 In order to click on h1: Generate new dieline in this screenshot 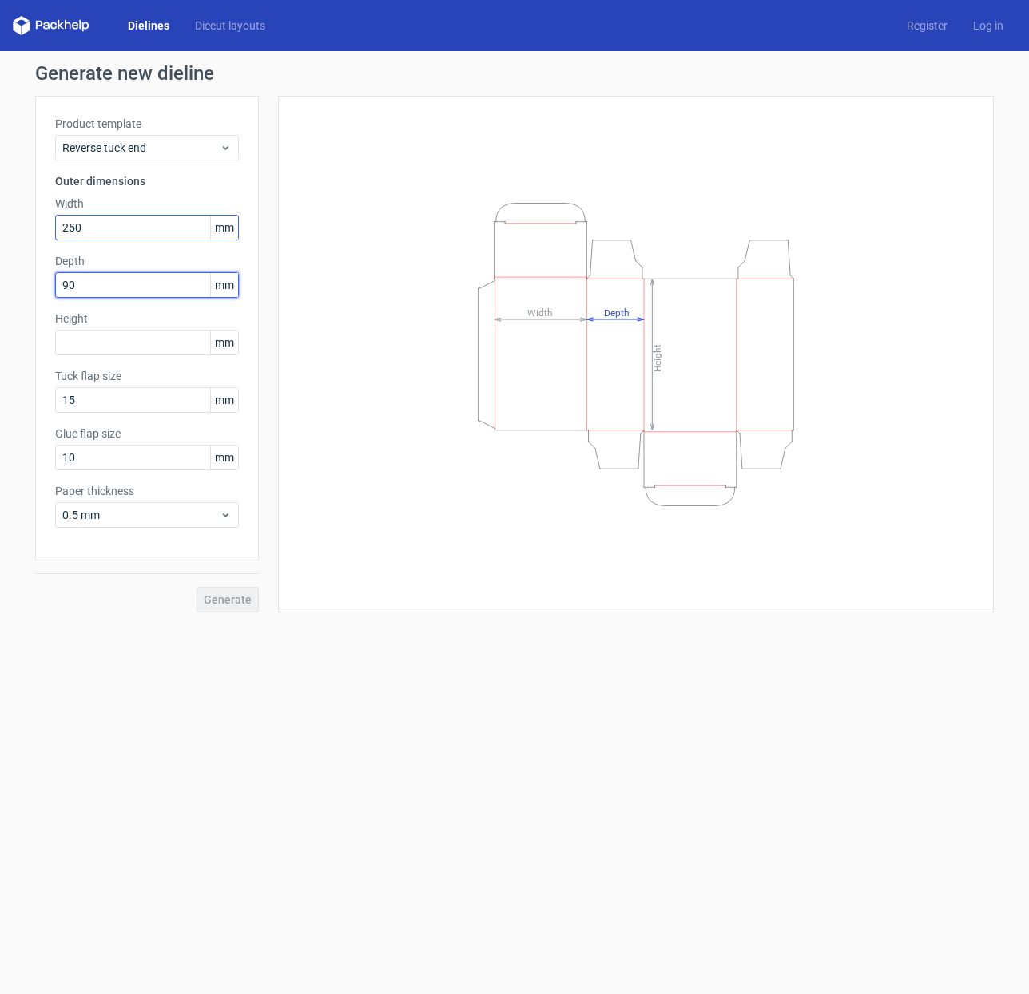, I will do `click(514, 73)`.